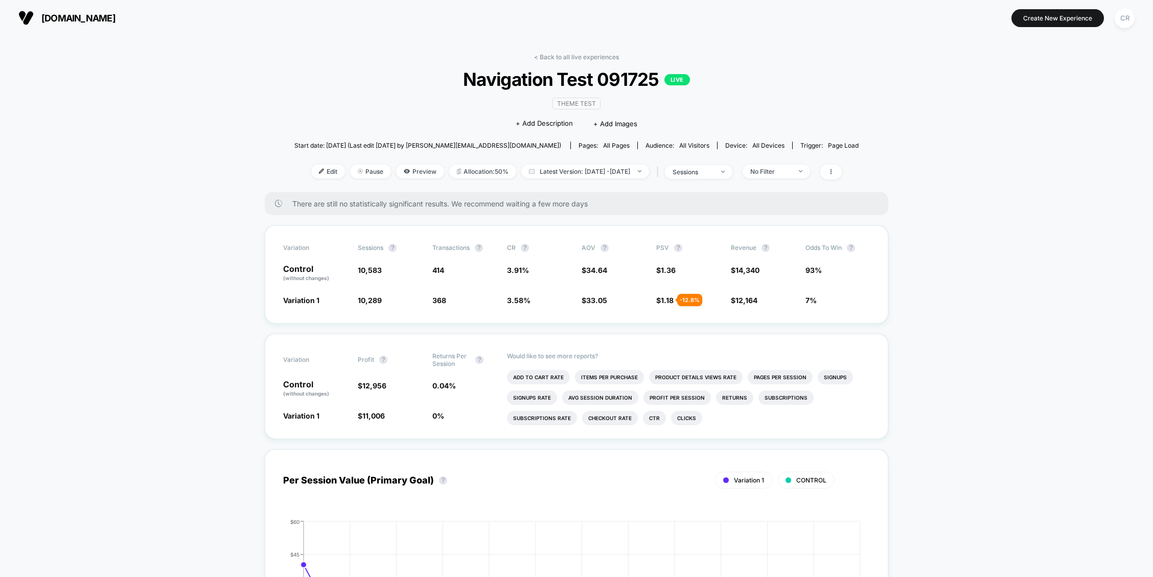  What do you see at coordinates (1125, 18) in the screenshot?
I see `button: CR` at bounding box center [1125, 18].